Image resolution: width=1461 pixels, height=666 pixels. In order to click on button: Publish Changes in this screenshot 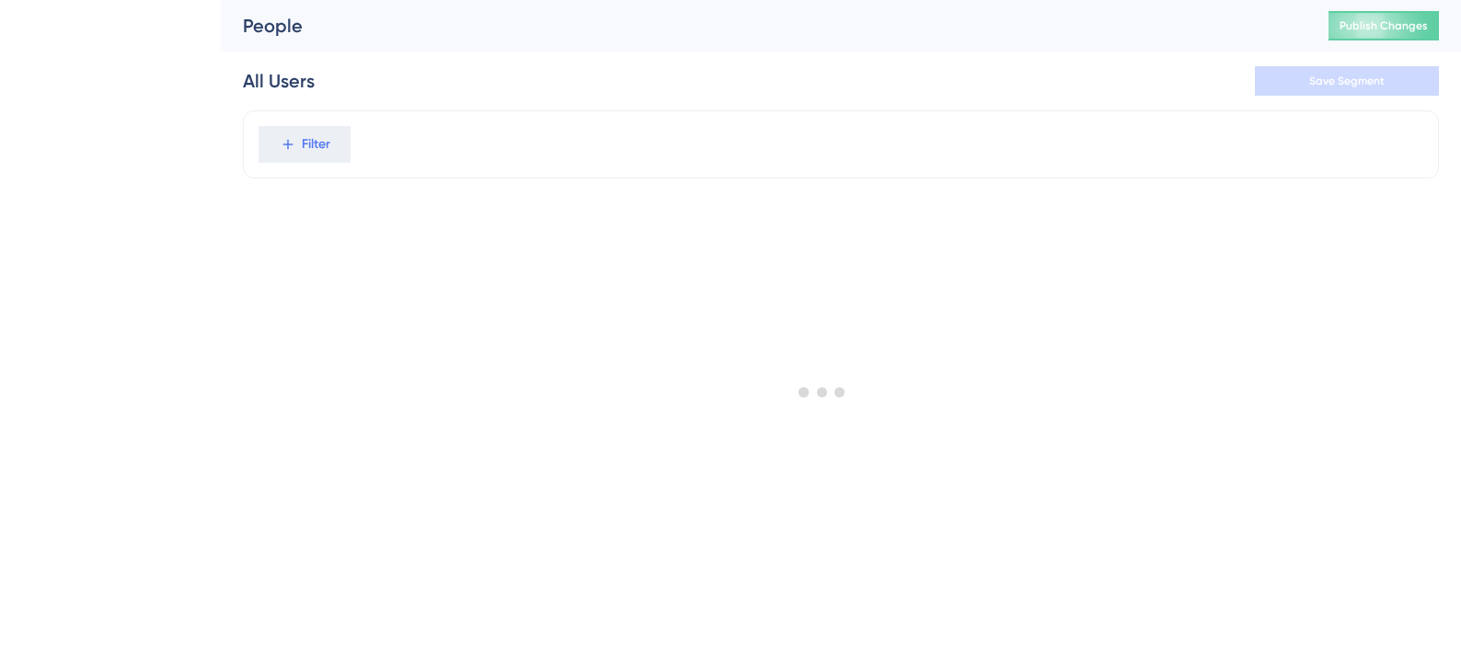, I will do `click(1383, 26)`.